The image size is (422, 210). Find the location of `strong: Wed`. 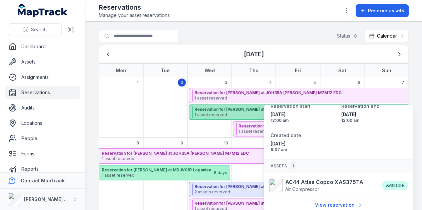

strong: Wed is located at coordinates (209, 70).